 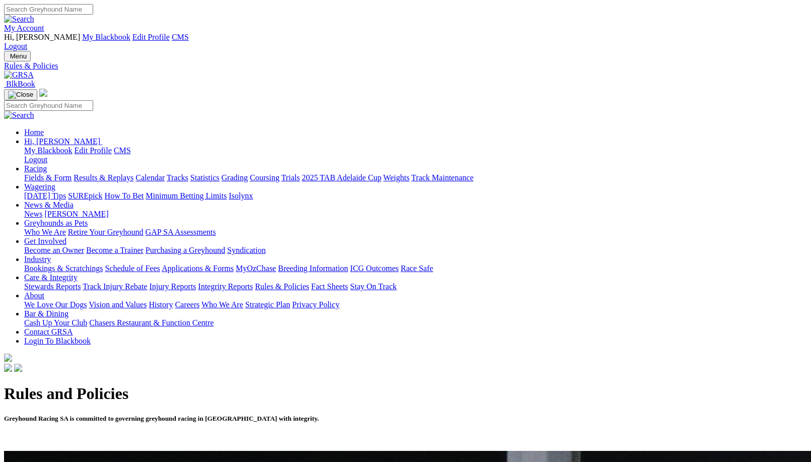 What do you see at coordinates (18, 368) in the screenshot?
I see `img: twitter.svg` at bounding box center [18, 368].